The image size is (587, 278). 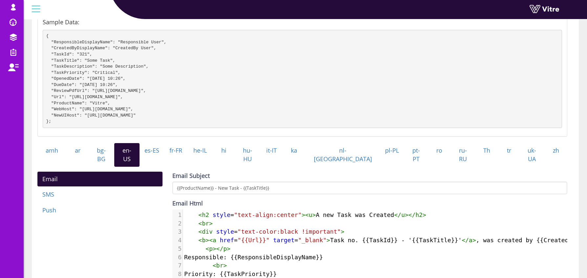 I want to click on a: Th, so click(x=487, y=151).